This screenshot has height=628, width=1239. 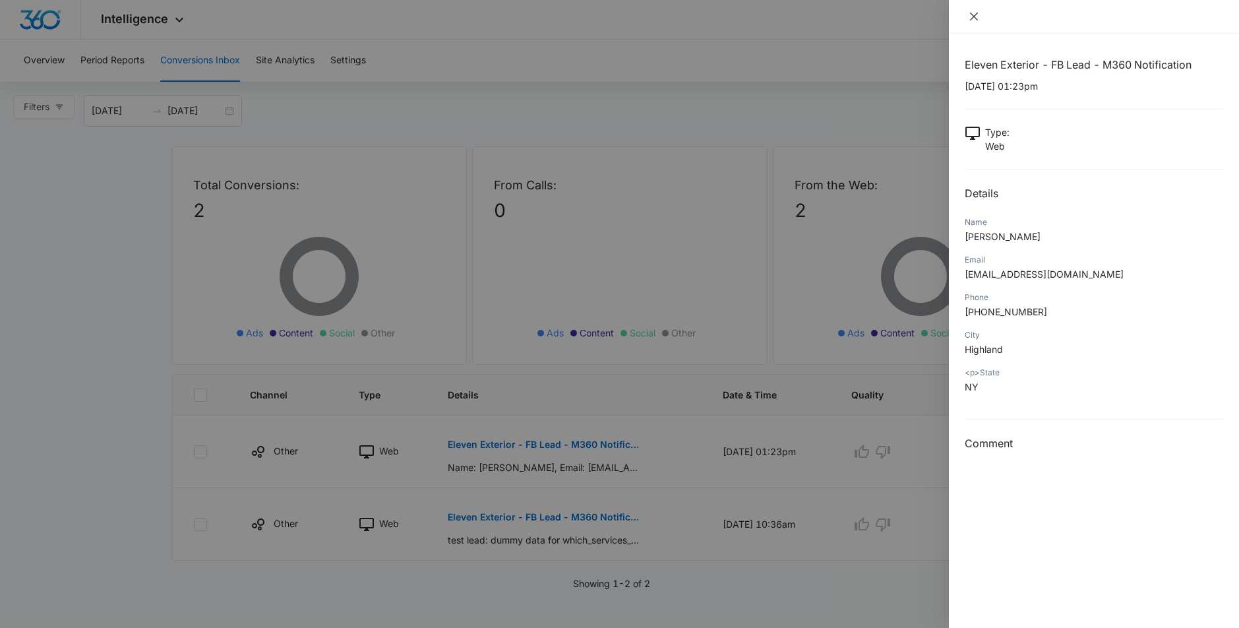 What do you see at coordinates (1094, 193) in the screenshot?
I see `h2: Details` at bounding box center [1094, 193].